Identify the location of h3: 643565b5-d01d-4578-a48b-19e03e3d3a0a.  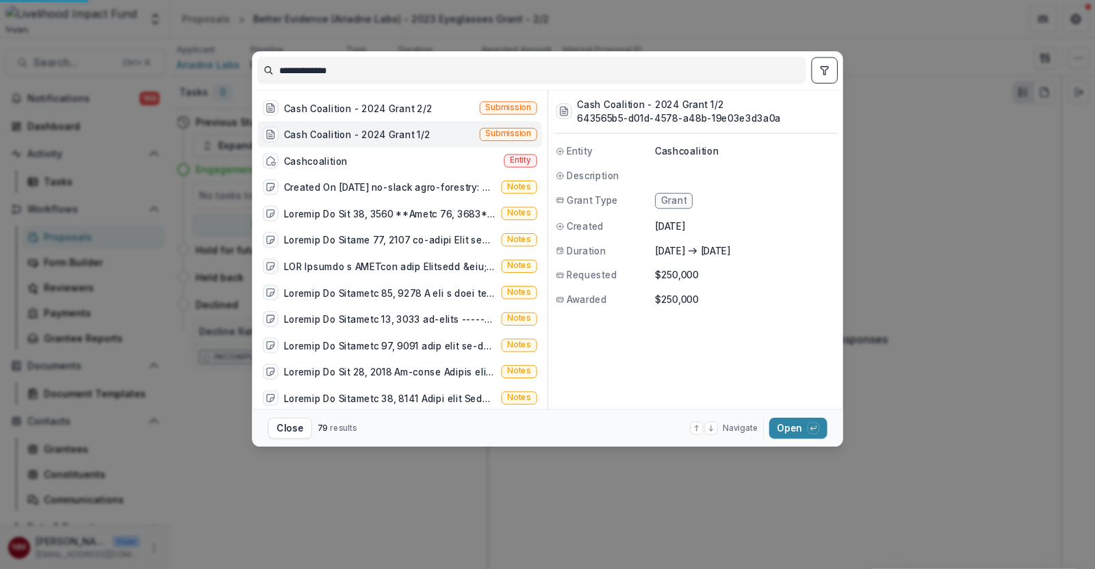
(679, 118).